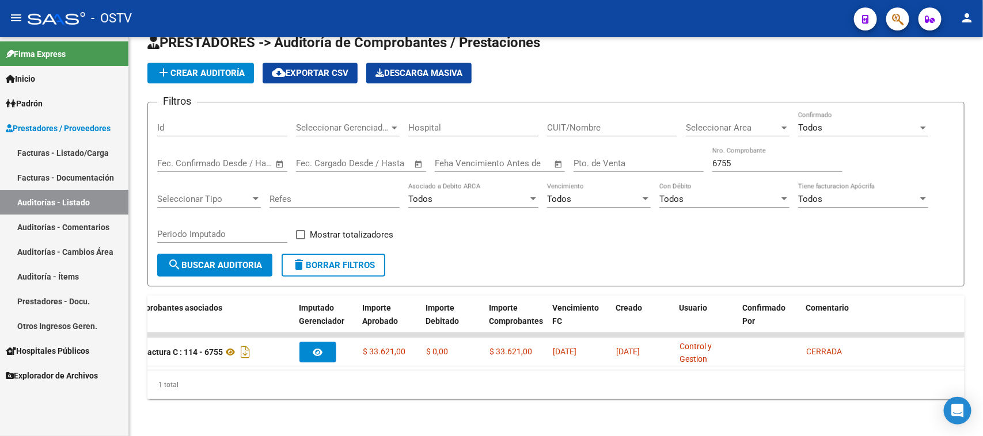  I want to click on mat-icon: person, so click(966, 18).